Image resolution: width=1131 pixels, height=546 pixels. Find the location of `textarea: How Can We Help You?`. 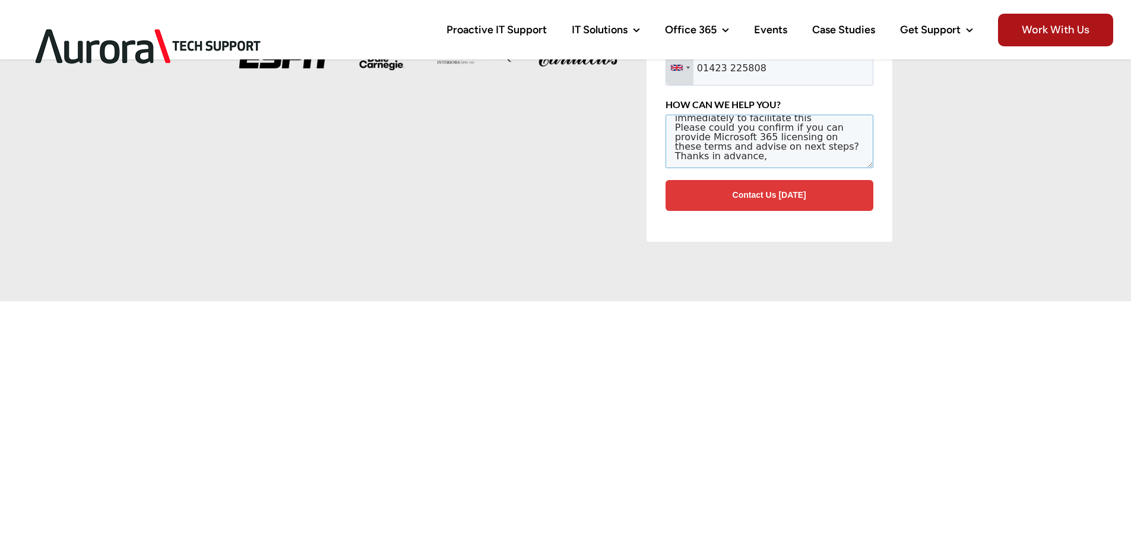

textarea: How Can We Help You? is located at coordinates (769, 141).